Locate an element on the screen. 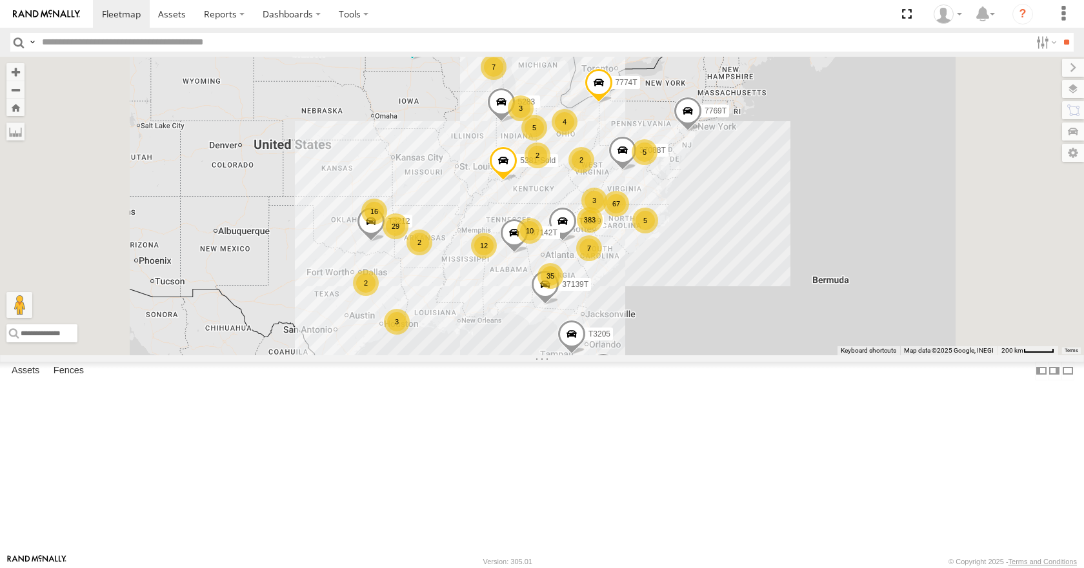 The width and height of the screenshot is (1084, 568). label: Dock Summary Table to the Right is located at coordinates (1054, 371).